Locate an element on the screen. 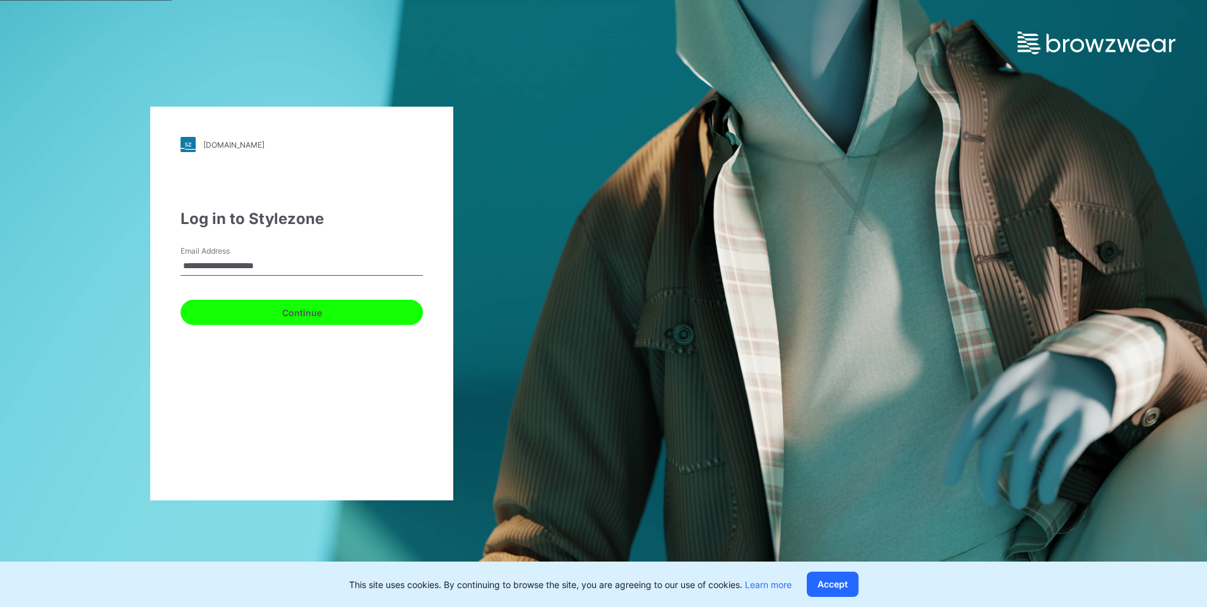  button: Accept is located at coordinates (833, 585).